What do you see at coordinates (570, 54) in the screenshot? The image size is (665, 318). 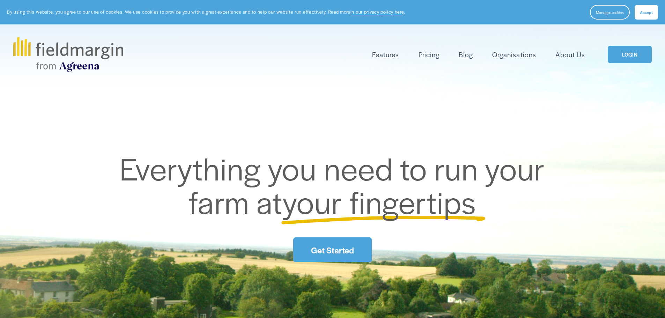 I see `a: About Us` at bounding box center [570, 54].